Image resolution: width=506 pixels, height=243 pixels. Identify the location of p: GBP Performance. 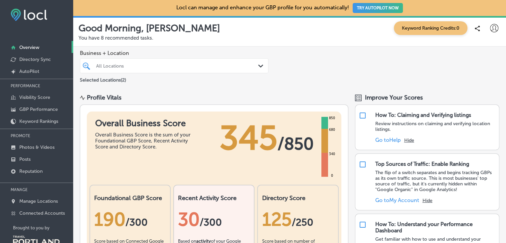
(39, 109).